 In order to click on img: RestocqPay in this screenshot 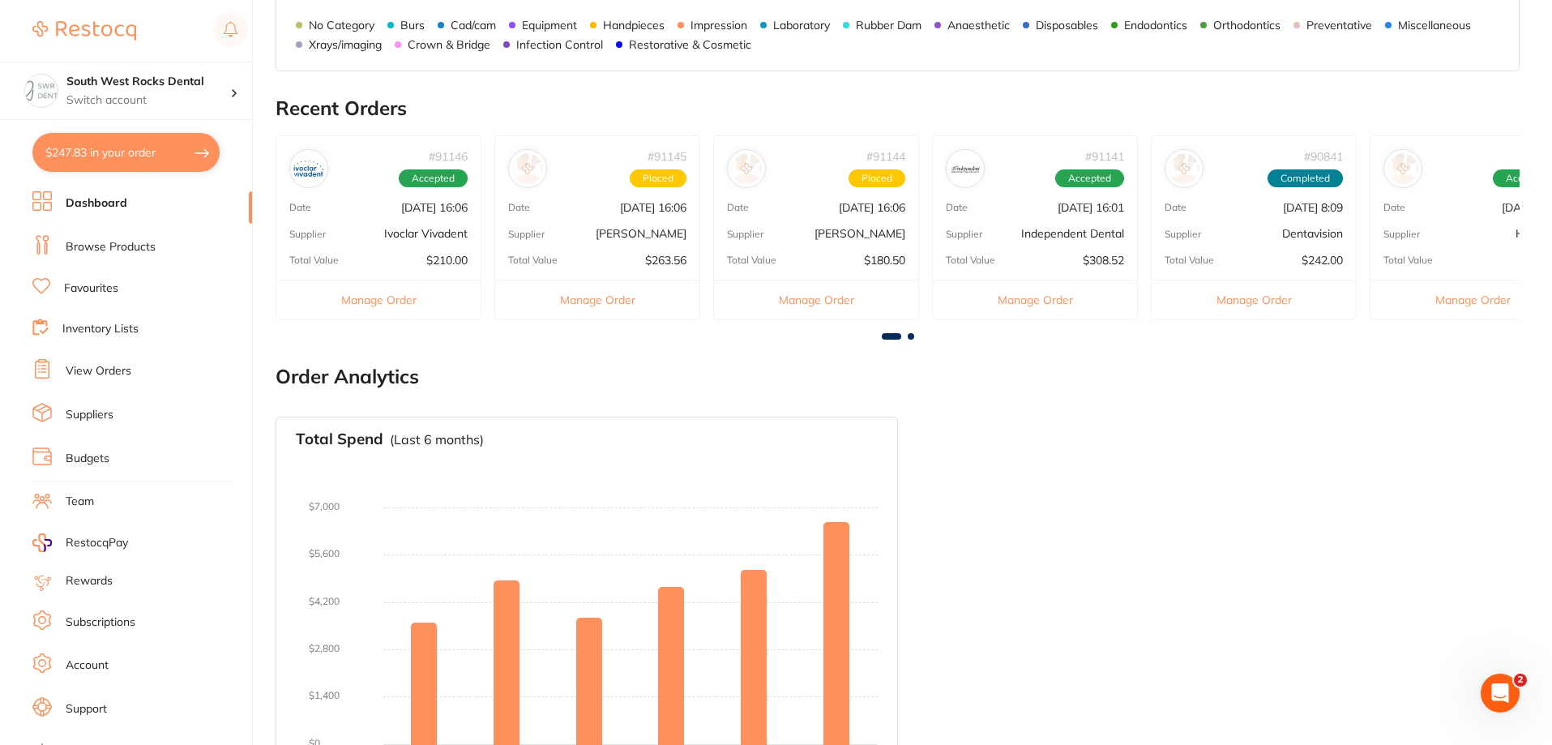, I will do `click(42, 542)`.